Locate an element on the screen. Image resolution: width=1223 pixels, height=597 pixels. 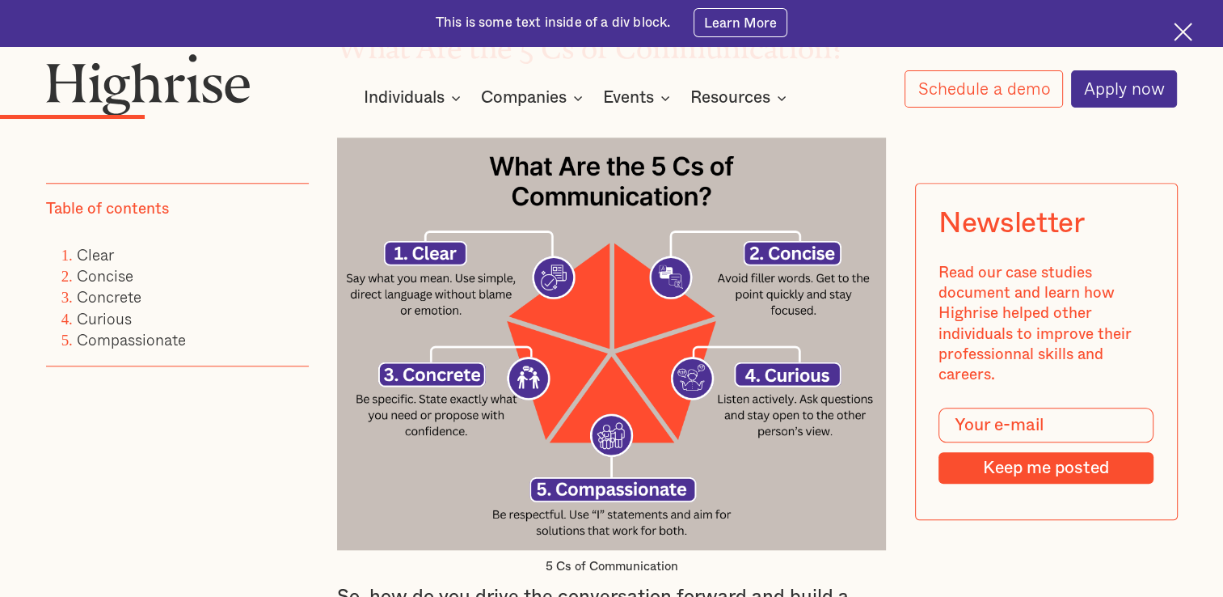
div: This is some text inside of a div block. is located at coordinates (553, 23).